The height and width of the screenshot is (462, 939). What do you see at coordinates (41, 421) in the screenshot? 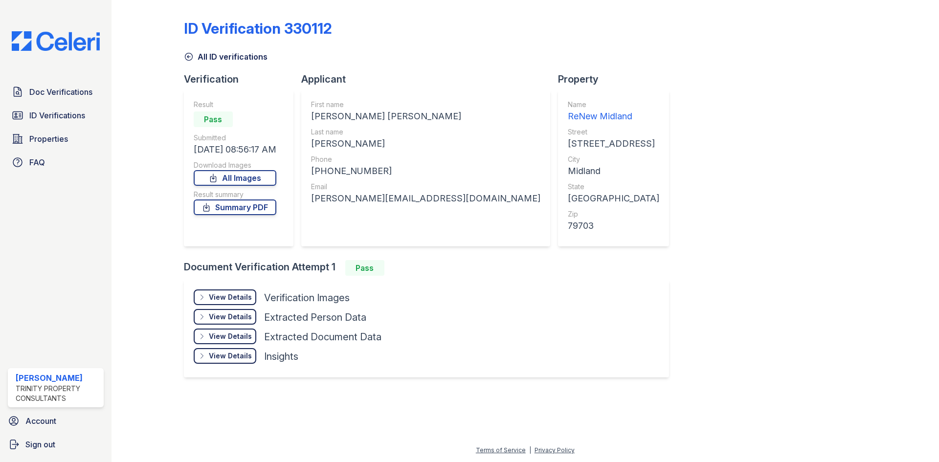
I see `span: Account` at bounding box center [41, 421].